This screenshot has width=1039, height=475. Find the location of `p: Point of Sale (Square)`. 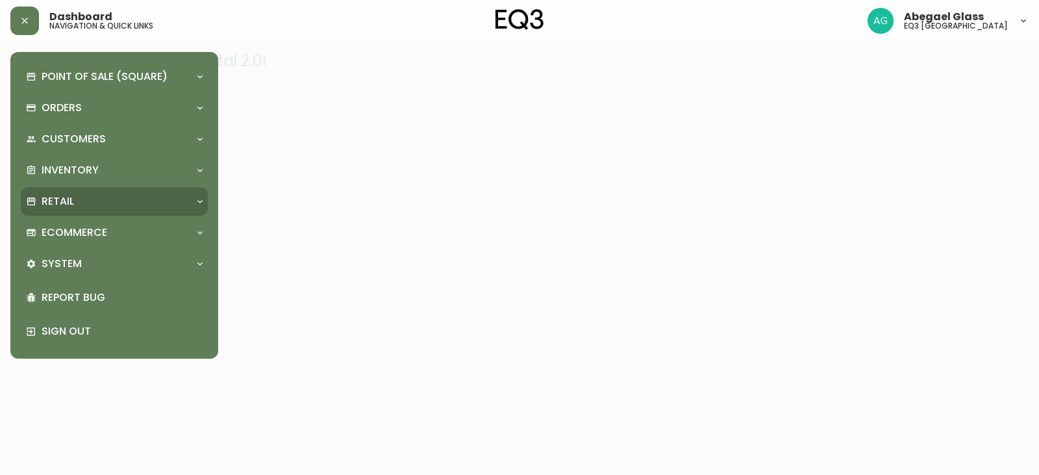

p: Point of Sale (Square) is located at coordinates (105, 77).